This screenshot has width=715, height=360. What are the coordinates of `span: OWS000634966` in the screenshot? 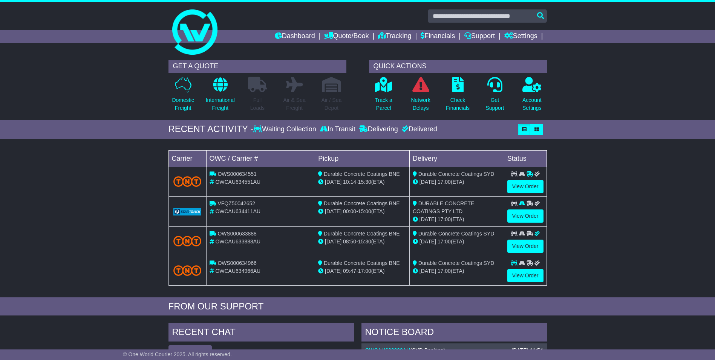 It's located at (237, 263).